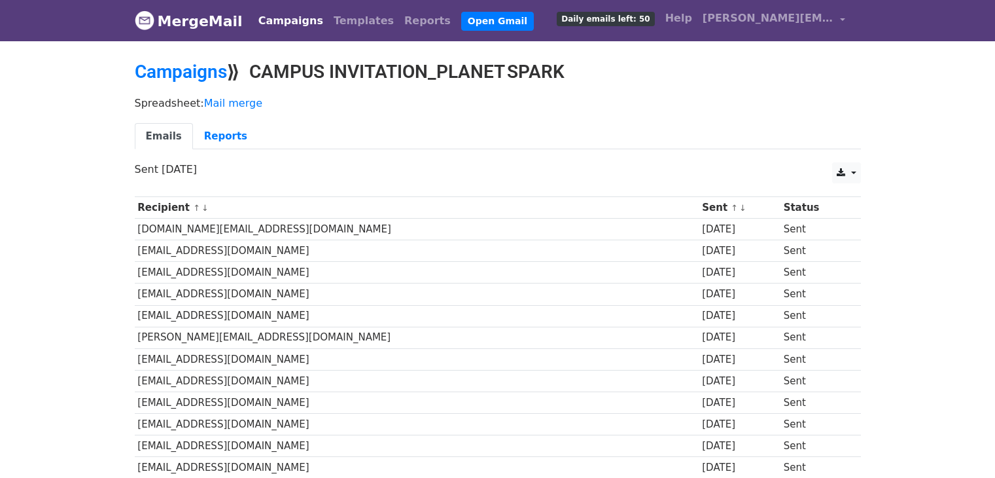 The image size is (995, 478). Describe the element at coordinates (739, 207) in the screenshot. I see `th: Sent` at that location.